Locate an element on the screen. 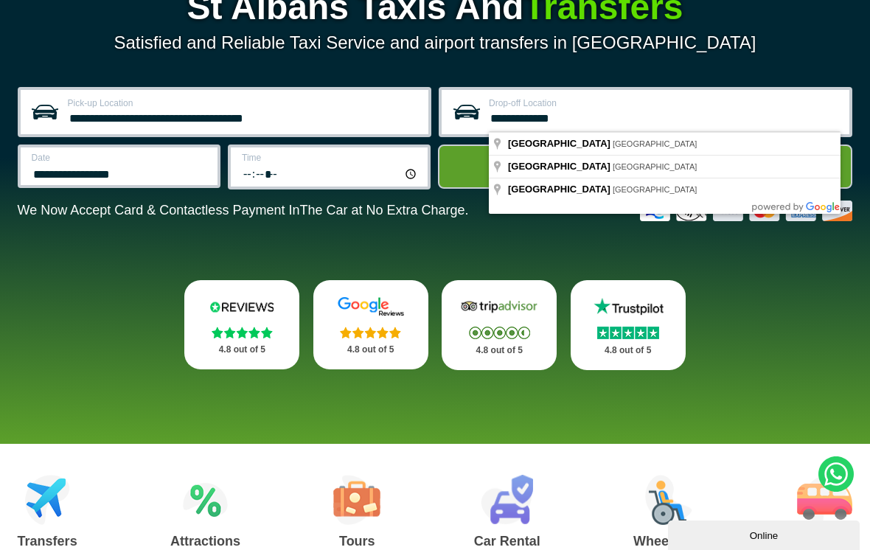 The height and width of the screenshot is (550, 870). h3: Tours is located at coordinates (357, 541).